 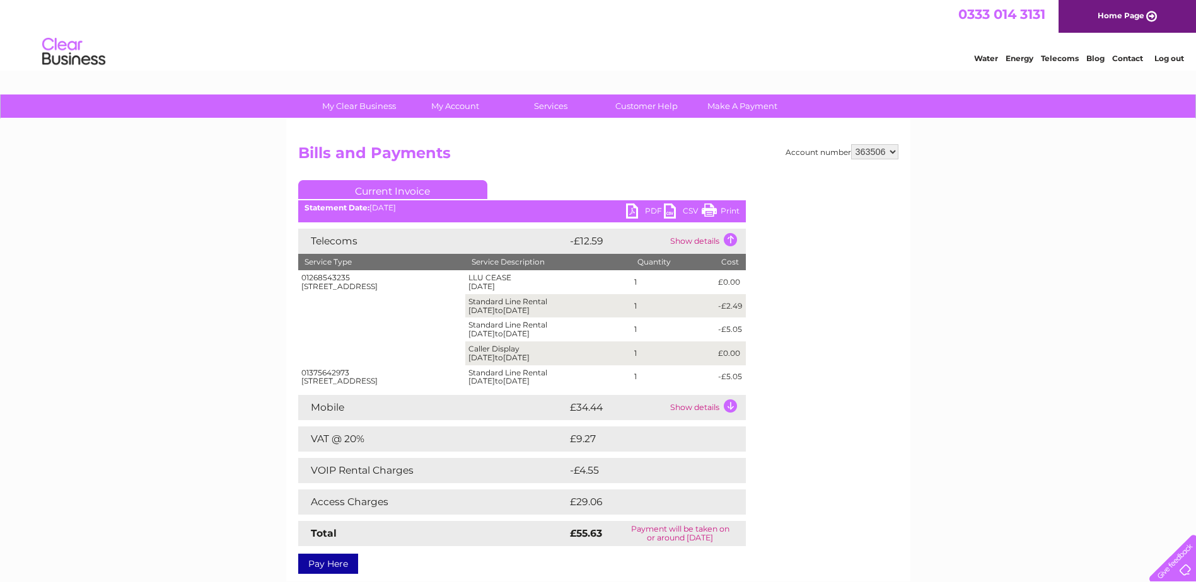 What do you see at coordinates (323, 533) in the screenshot?
I see `strong: Total` at bounding box center [323, 533].